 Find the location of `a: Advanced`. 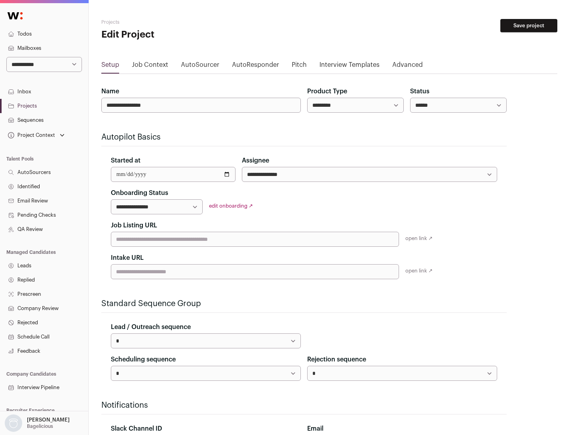

a: Advanced is located at coordinates (407, 66).